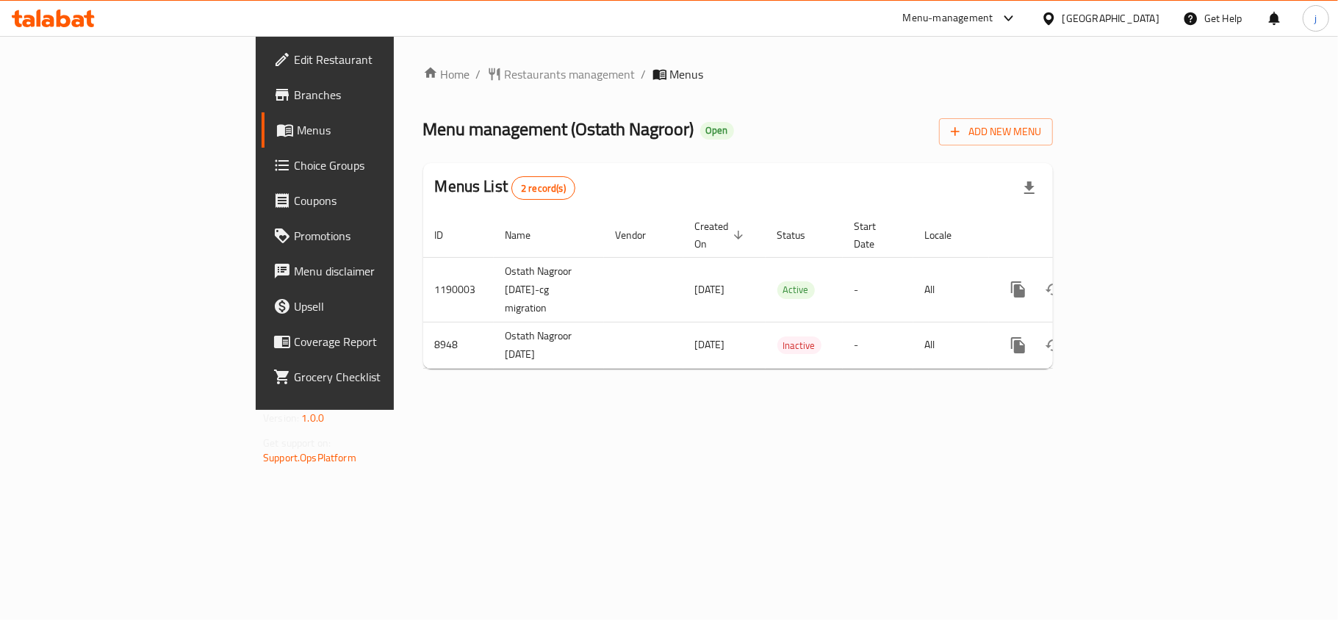 The width and height of the screenshot is (1338, 620). I want to click on nav: breadcrumb, so click(738, 74).